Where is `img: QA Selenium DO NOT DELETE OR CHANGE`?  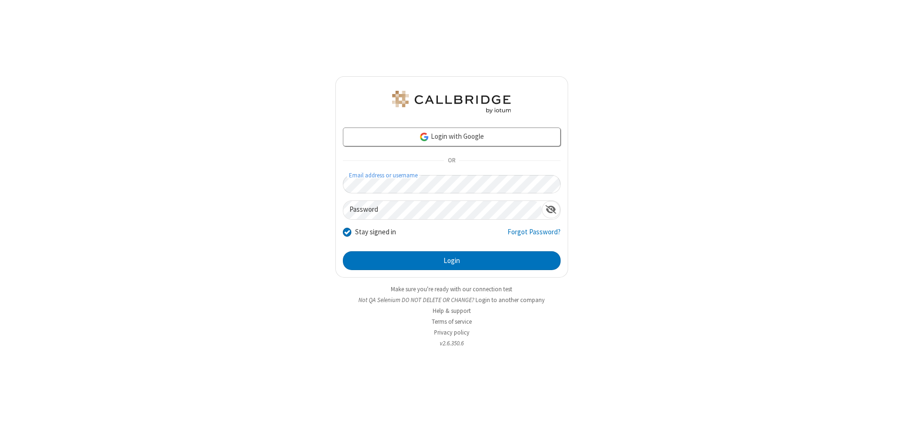 img: QA Selenium DO NOT DELETE OR CHANGE is located at coordinates (452, 102).